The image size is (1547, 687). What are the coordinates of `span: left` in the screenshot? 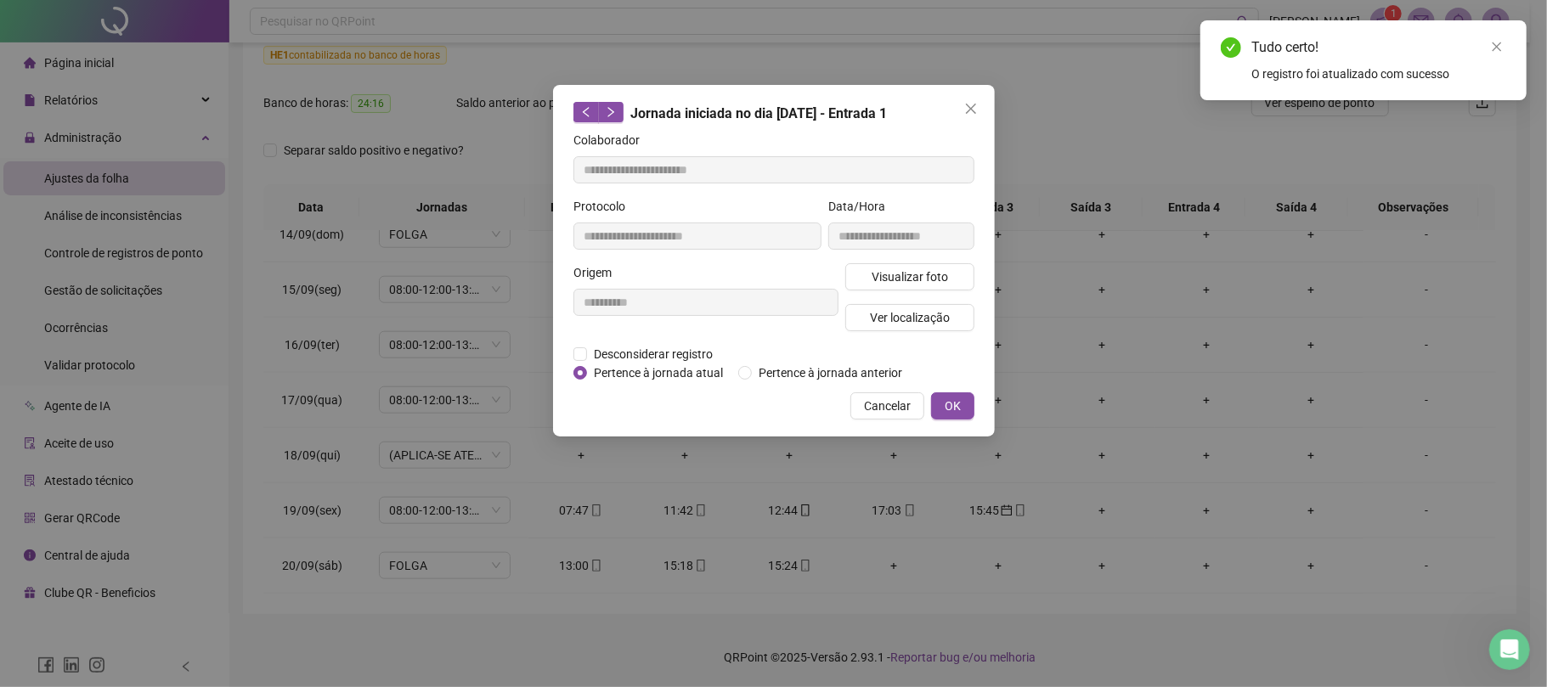 It's located at (586, 112).